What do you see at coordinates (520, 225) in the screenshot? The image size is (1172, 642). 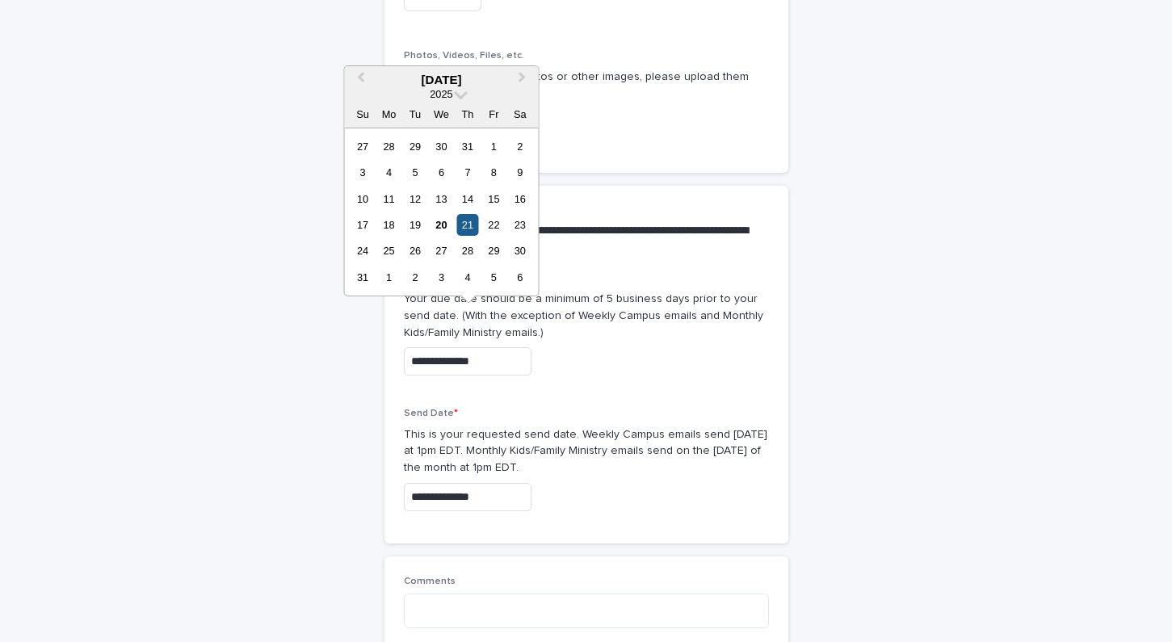 I see `div: Choose Saturday, August 23rd, 2025` at bounding box center [520, 225].